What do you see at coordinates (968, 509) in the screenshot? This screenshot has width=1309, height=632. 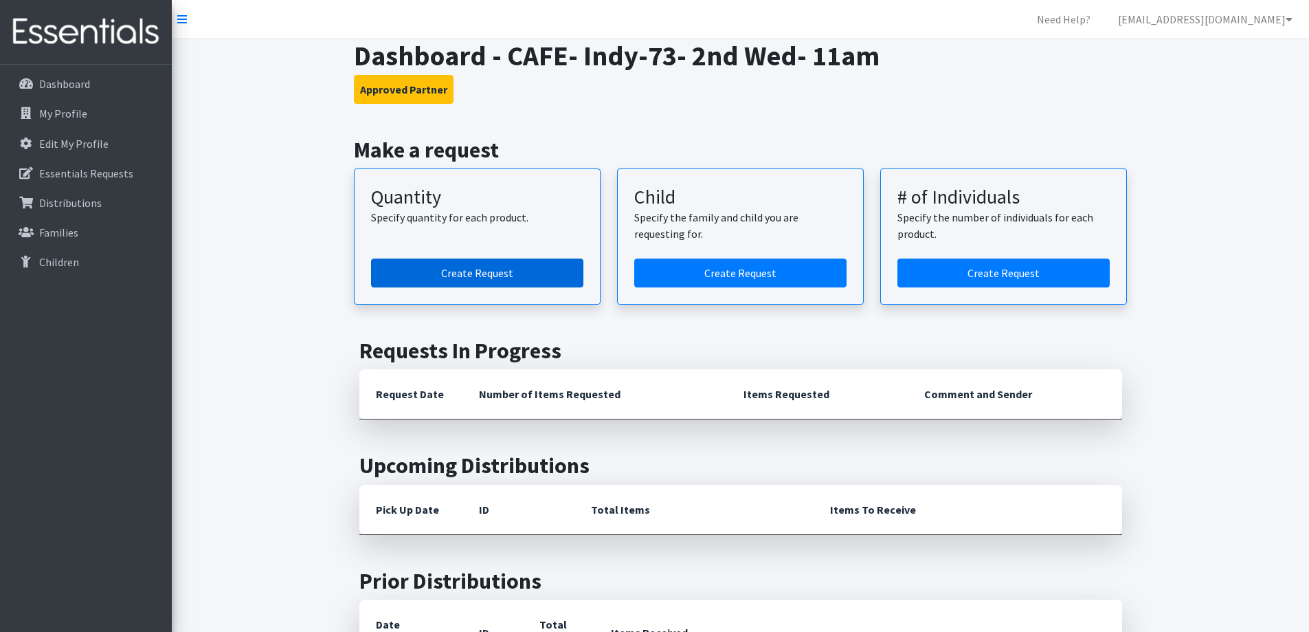 I see `th: Items To Receive` at bounding box center [968, 509].